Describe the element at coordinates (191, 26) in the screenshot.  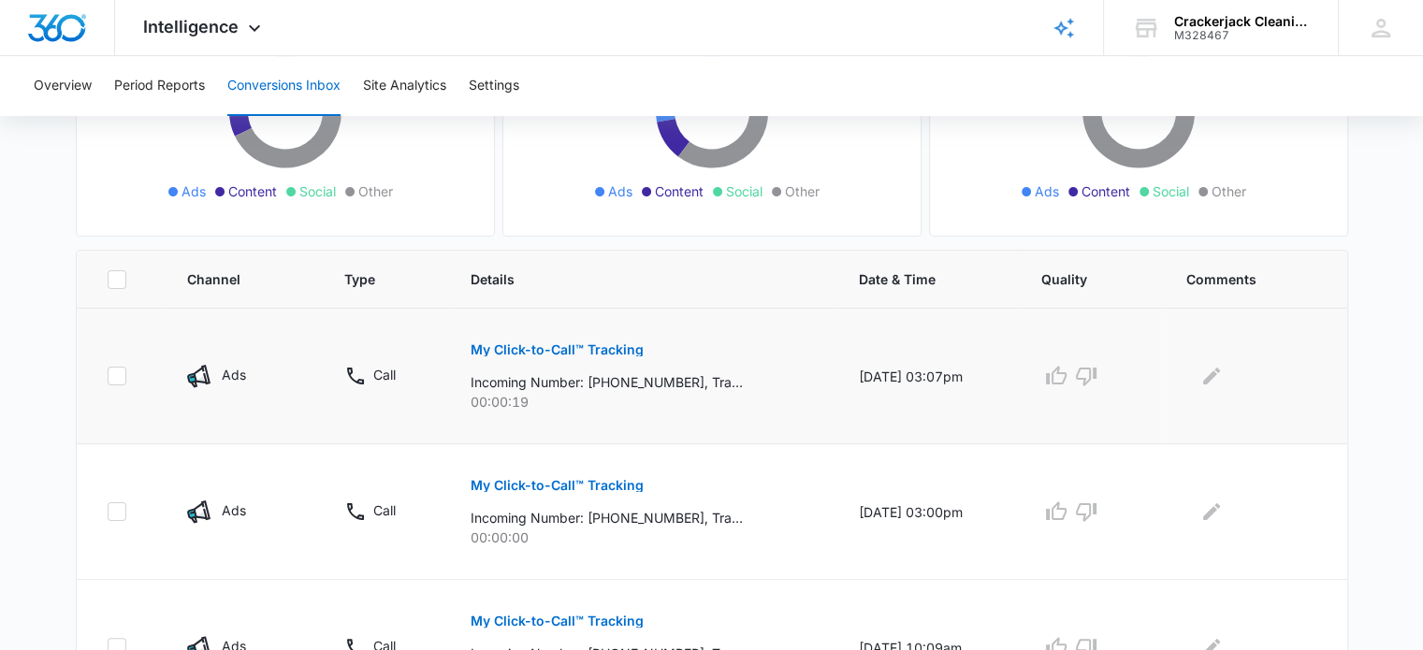
I see `span: Intelligence` at that location.